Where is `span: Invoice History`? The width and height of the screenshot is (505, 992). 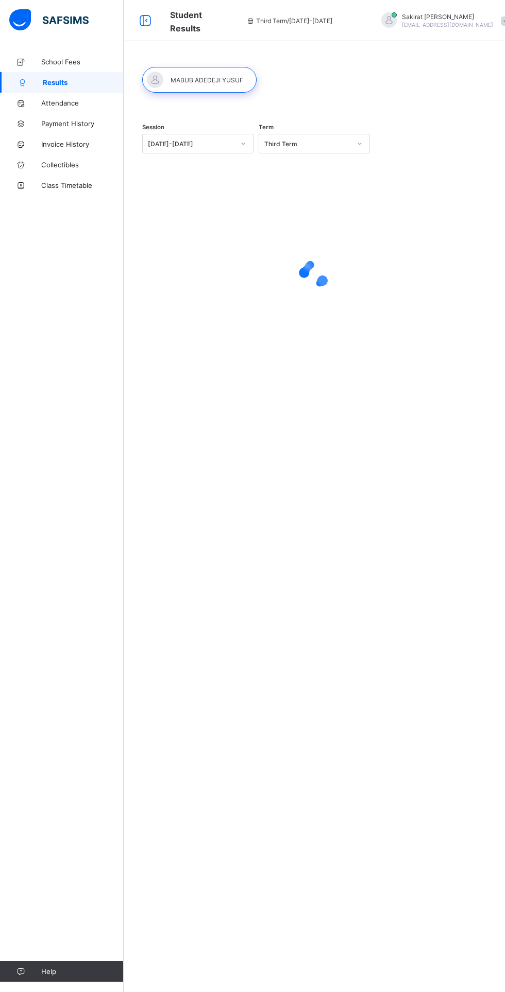
span: Invoice History is located at coordinates (82, 144).